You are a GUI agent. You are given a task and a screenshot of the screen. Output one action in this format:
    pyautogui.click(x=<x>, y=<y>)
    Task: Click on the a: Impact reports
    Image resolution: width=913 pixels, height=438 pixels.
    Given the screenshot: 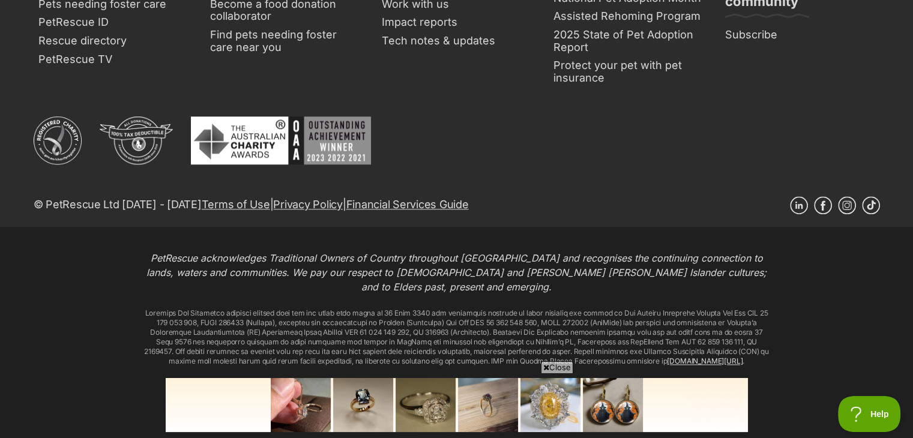 What is the action you would take?
    pyautogui.click(x=457, y=22)
    